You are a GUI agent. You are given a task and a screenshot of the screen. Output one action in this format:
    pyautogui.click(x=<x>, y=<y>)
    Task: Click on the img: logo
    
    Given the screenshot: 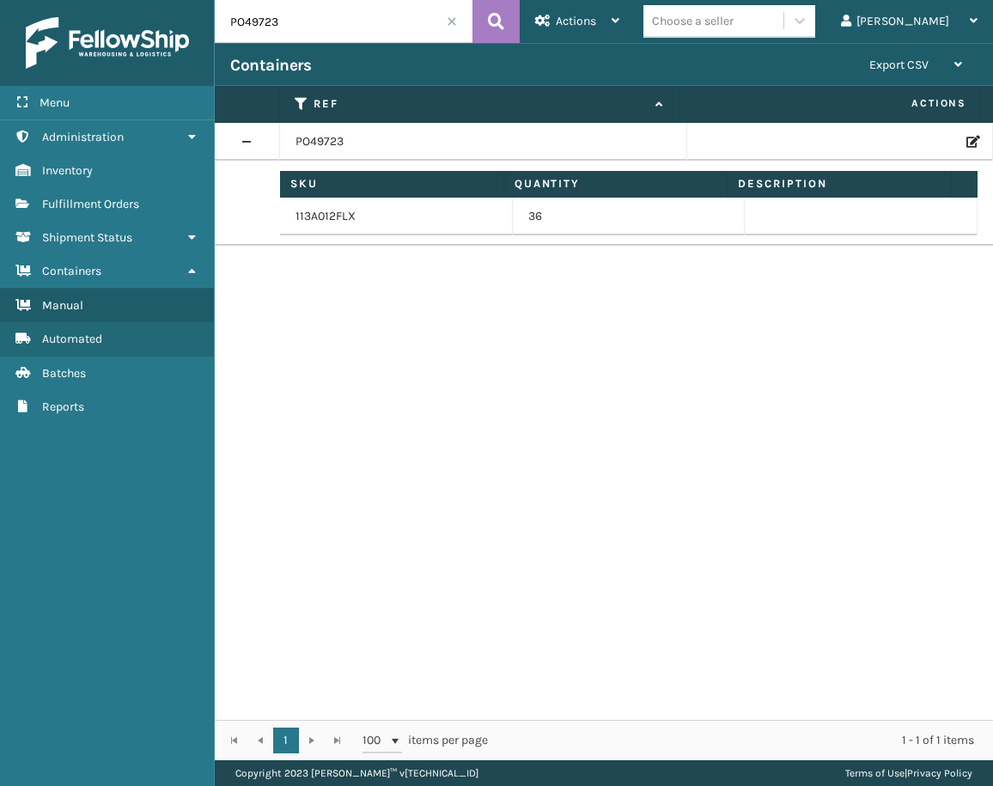 What is the action you would take?
    pyautogui.click(x=107, y=43)
    